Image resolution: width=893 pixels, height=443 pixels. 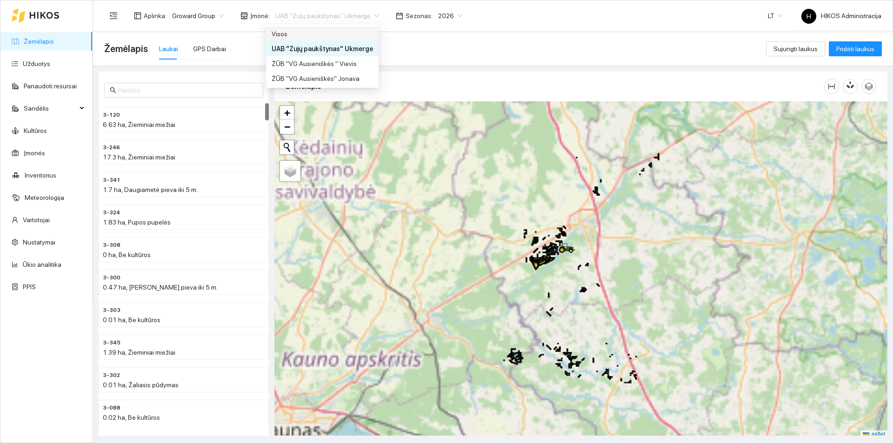 I want to click on button: column-width, so click(x=832, y=87).